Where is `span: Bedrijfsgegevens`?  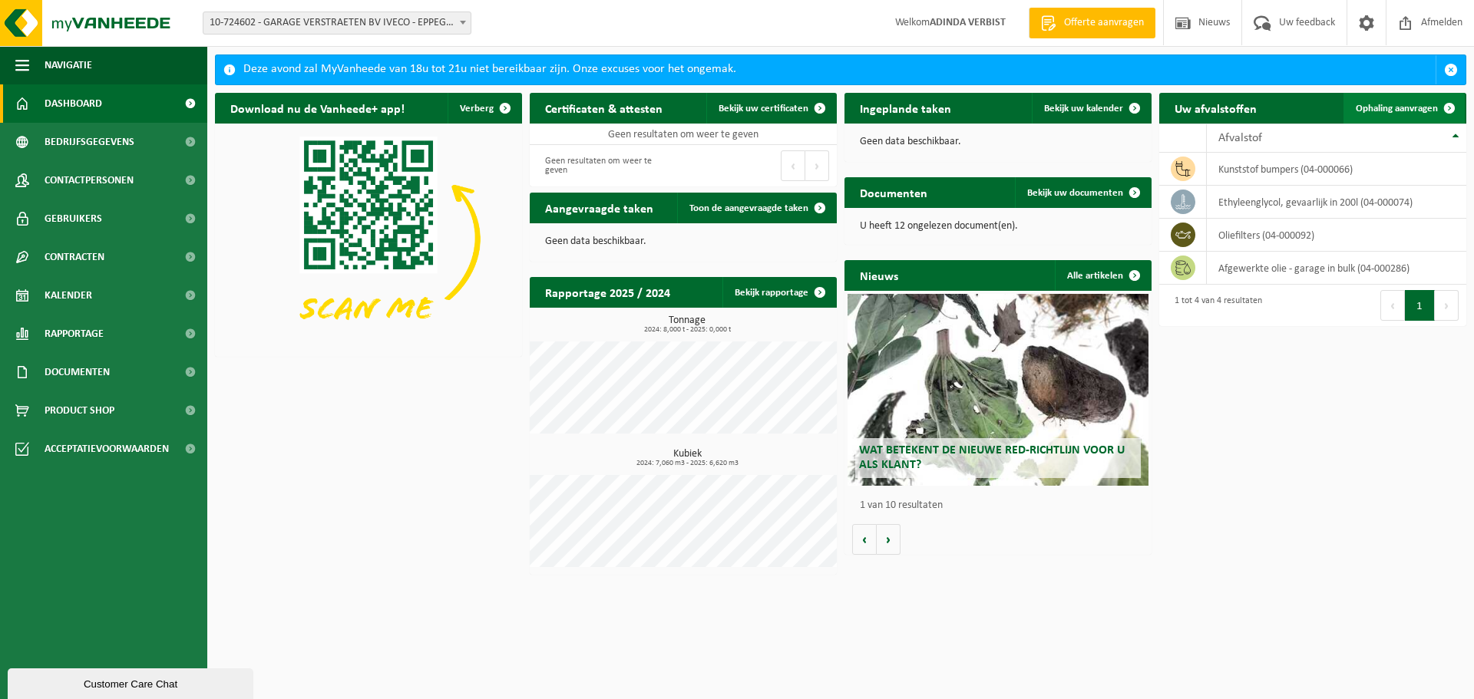 span: Bedrijfsgegevens is located at coordinates (89, 142).